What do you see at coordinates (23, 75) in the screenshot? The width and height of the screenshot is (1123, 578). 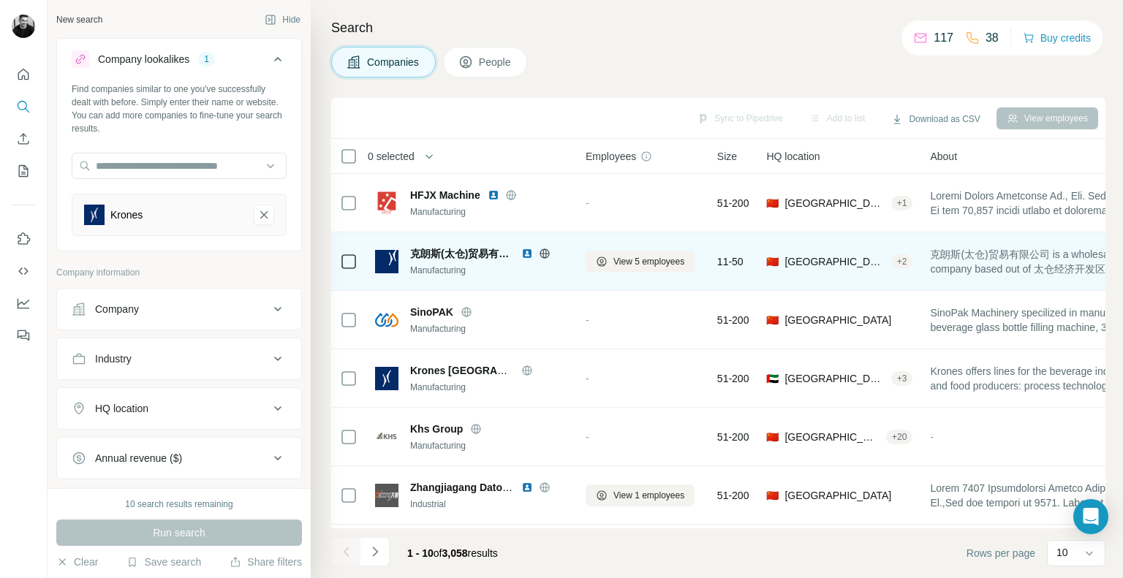 I see `button: Quick start` at bounding box center [23, 75].